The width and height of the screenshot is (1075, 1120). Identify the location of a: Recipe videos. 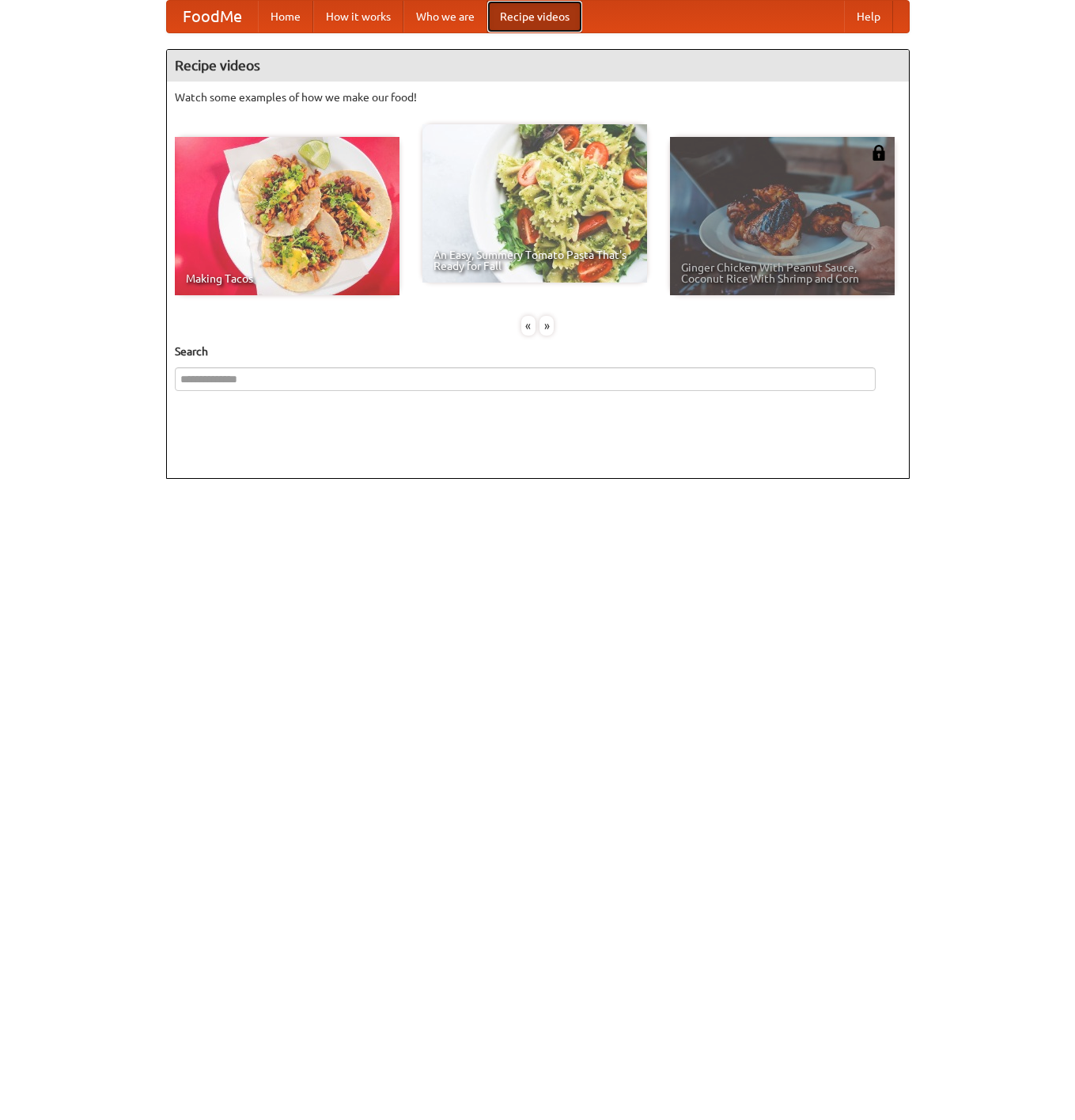
(535, 17).